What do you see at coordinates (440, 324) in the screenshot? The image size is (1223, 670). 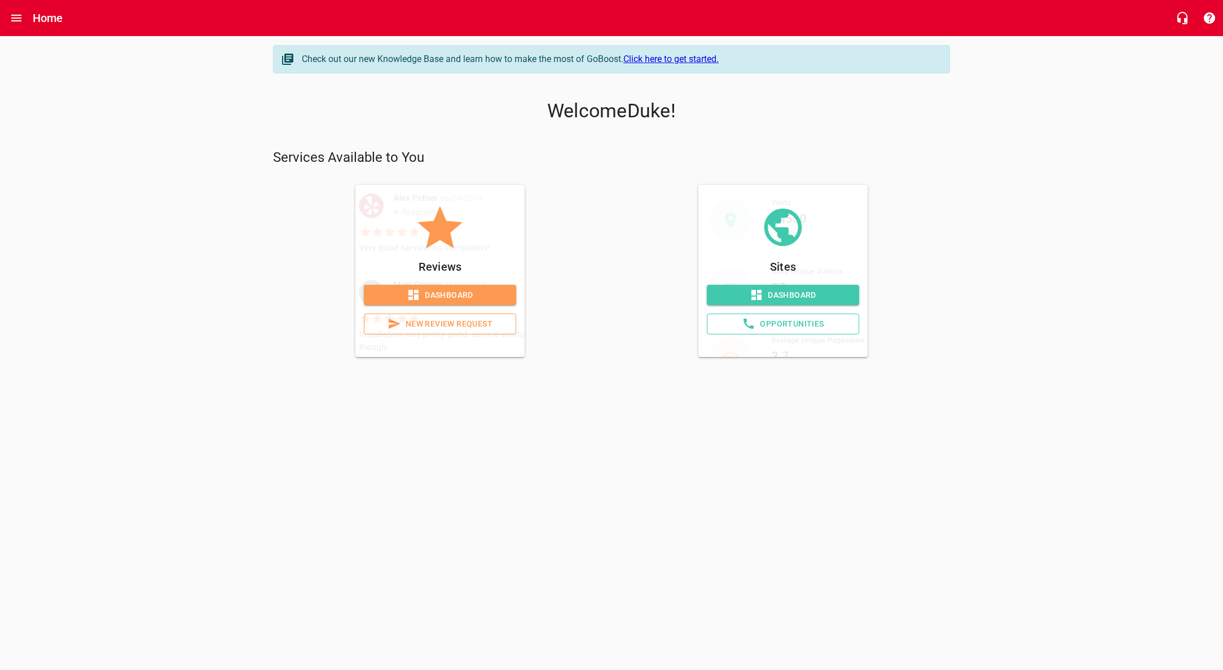 I see `span: New Review Request` at bounding box center [440, 324].